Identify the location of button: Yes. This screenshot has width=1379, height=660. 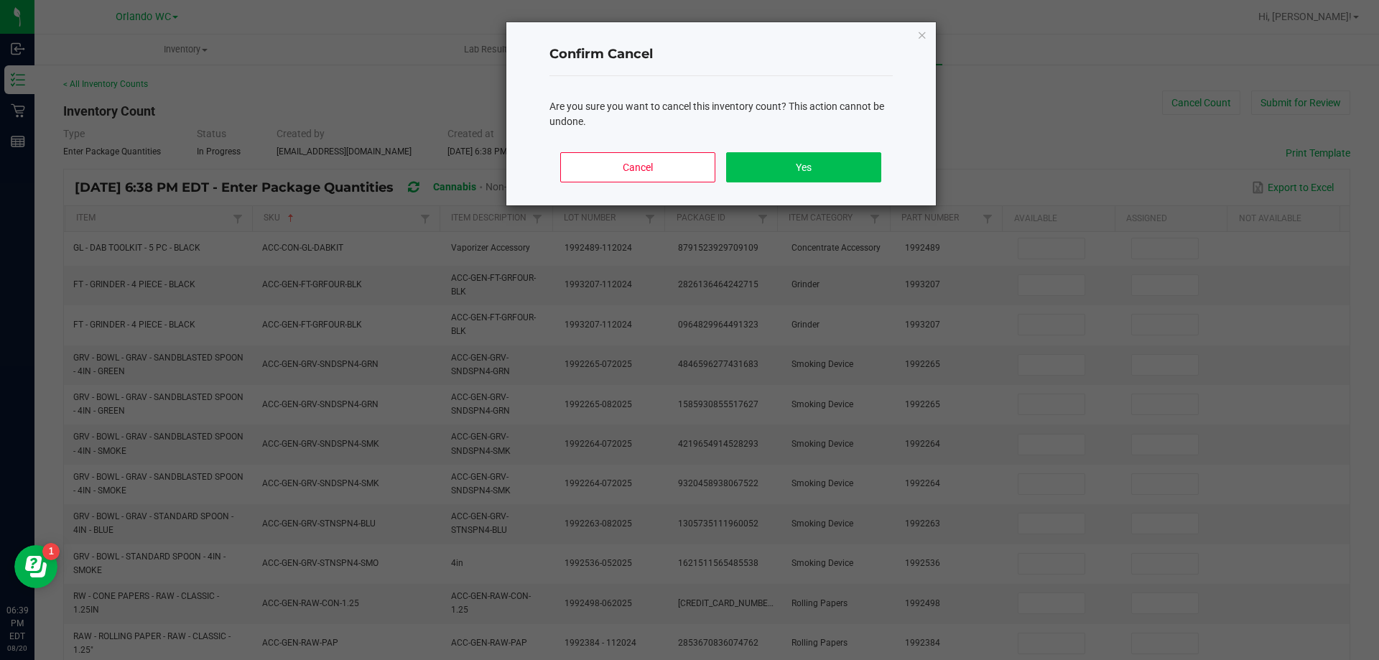
(803, 167).